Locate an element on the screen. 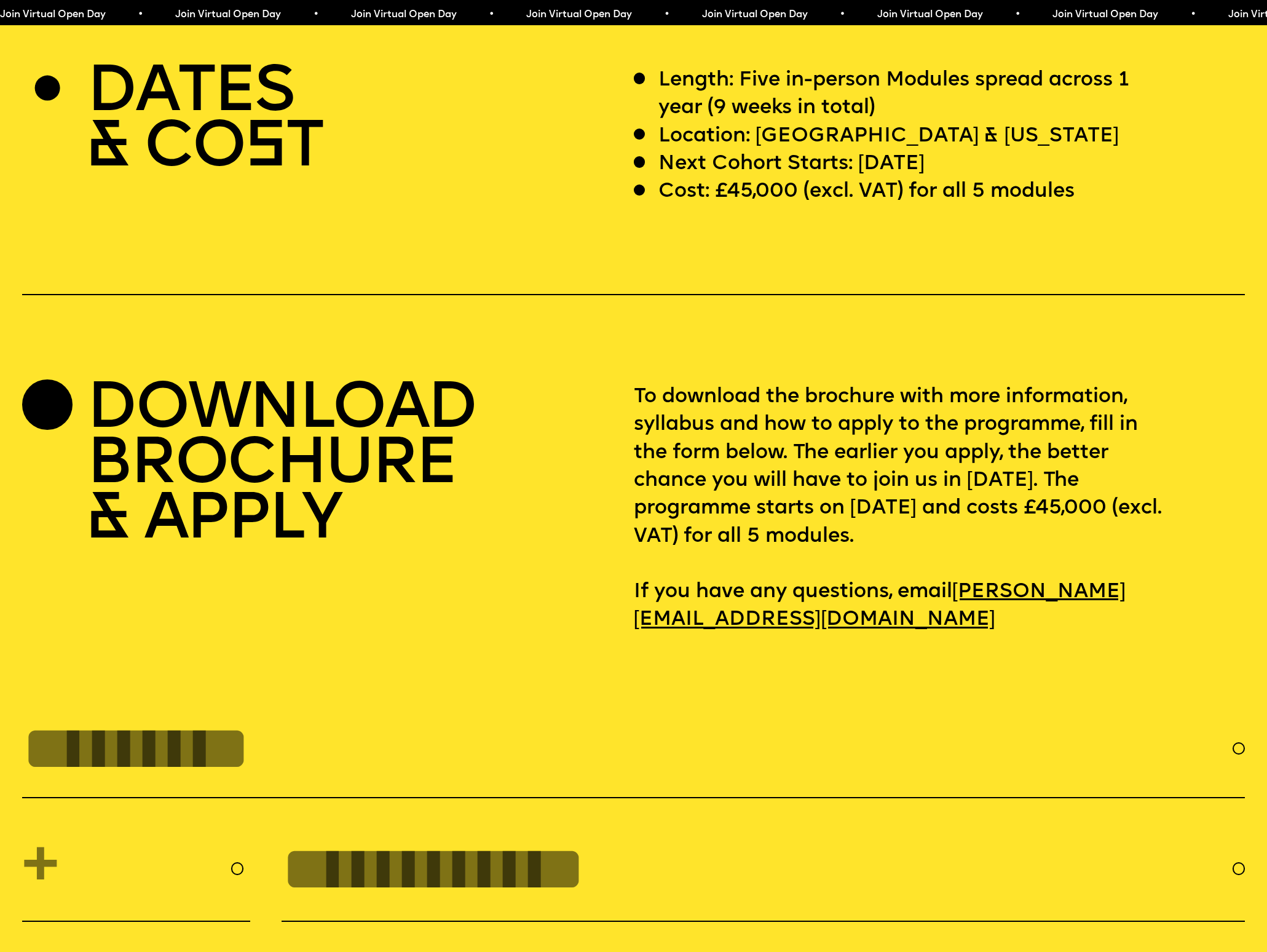  span: S is located at coordinates (265, 149).